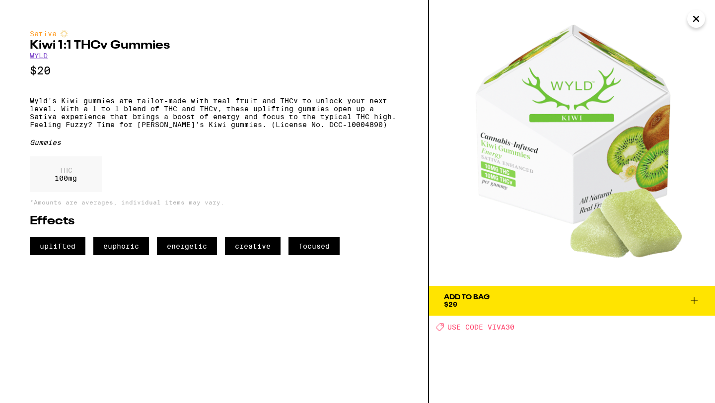 Image resolution: width=715 pixels, height=403 pixels. Describe the element at coordinates (214, 46) in the screenshot. I see `h2: Kiwi 1:1 THCv Gummies` at that location.